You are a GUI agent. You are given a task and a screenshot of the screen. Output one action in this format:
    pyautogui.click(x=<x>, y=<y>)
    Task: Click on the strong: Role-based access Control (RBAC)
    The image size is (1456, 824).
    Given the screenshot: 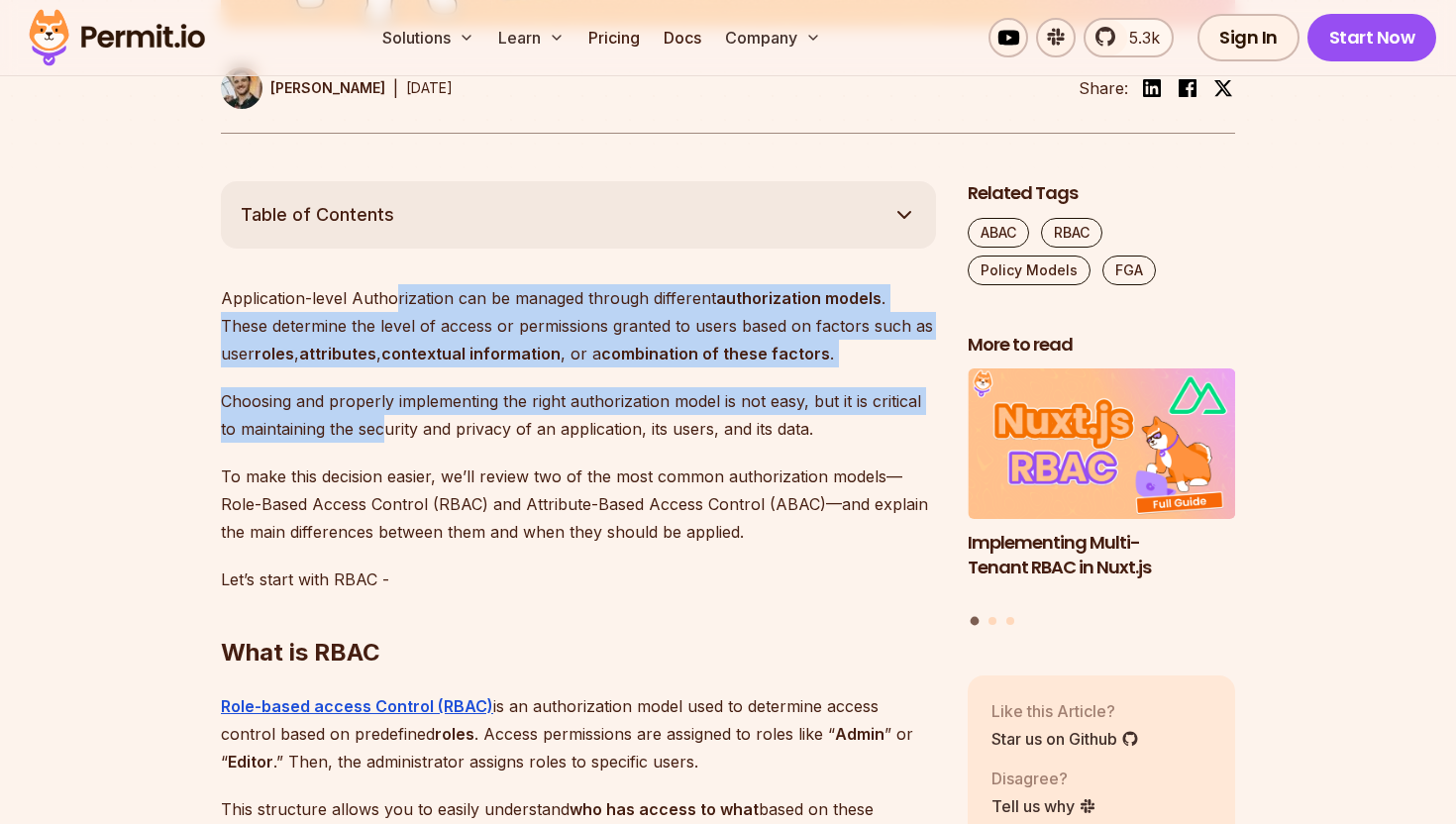 What is the action you would take?
    pyautogui.click(x=357, y=706)
    